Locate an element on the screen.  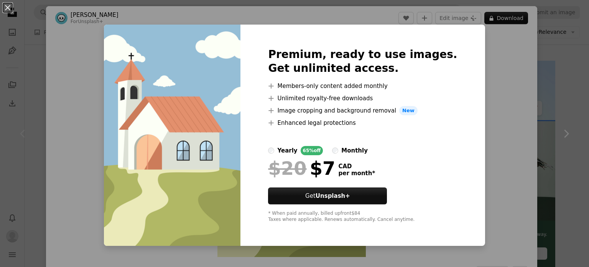
div: 65% off is located at coordinates (312, 150).